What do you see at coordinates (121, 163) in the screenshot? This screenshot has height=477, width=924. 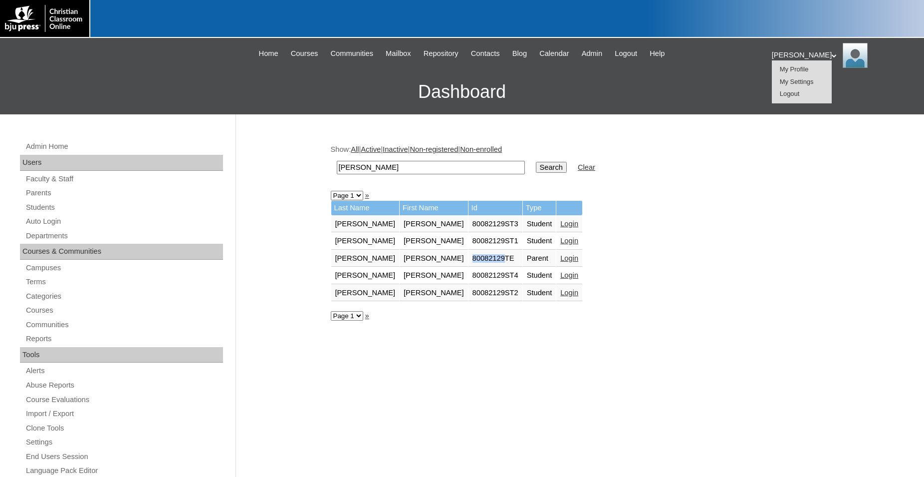 I see `div: Users` at bounding box center [121, 163].